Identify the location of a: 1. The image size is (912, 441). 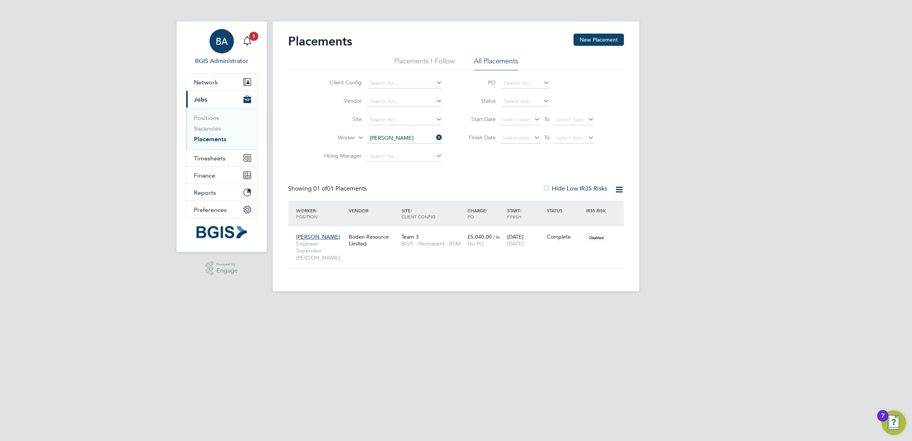
(247, 41).